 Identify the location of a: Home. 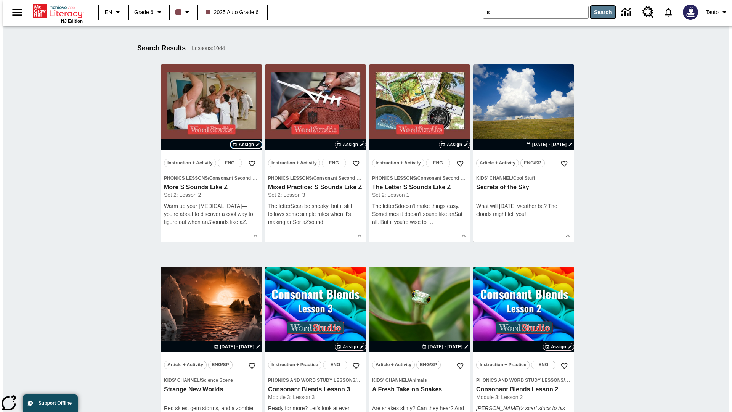
(58, 11).